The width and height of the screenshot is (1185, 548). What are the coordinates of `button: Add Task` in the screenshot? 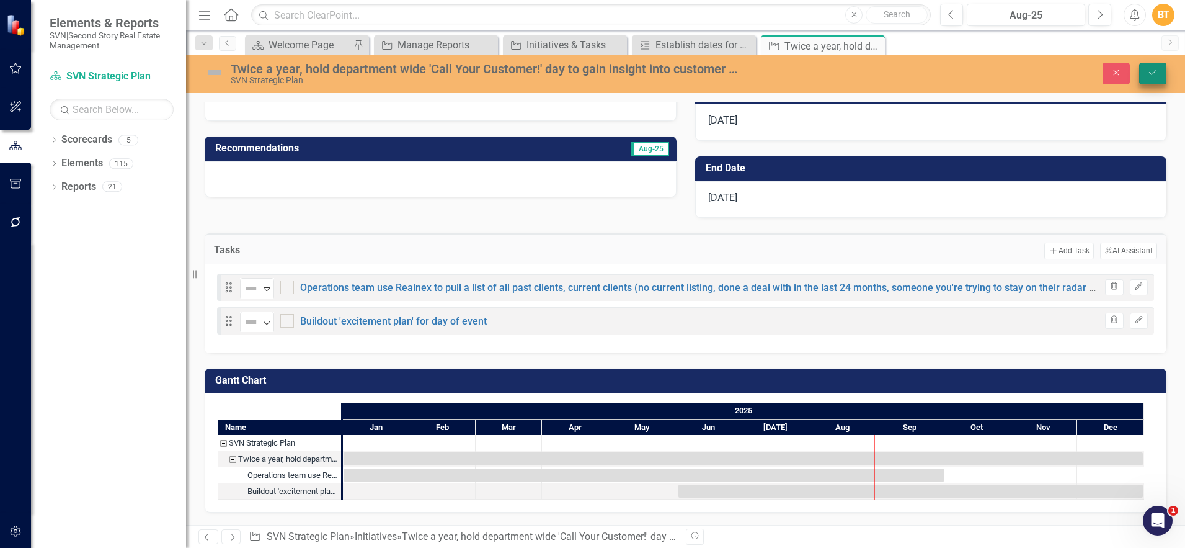 It's located at (1069, 251).